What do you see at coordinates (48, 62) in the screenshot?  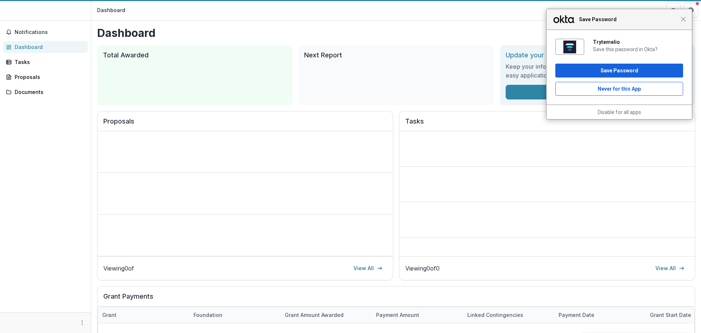 I see `div: Tasks` at bounding box center [48, 62].